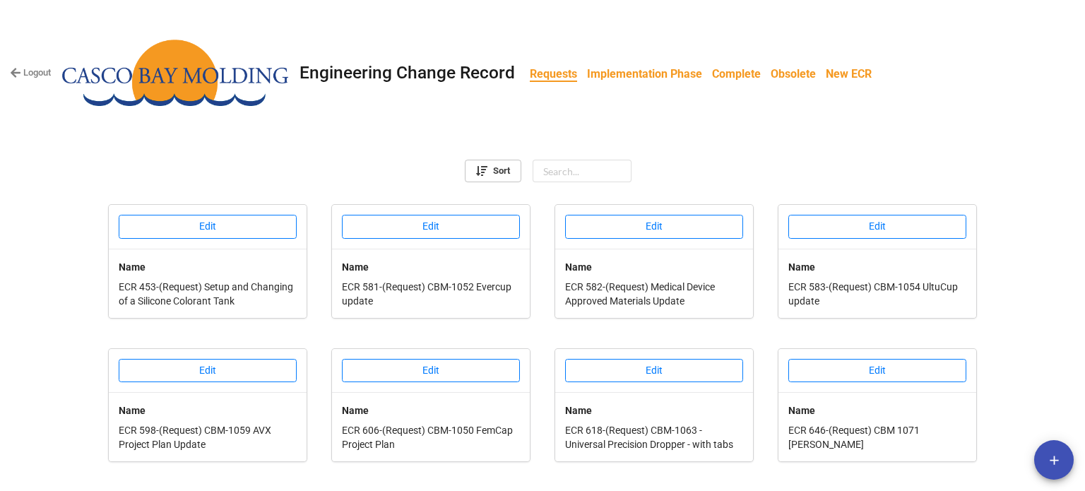 Image resolution: width=1085 pixels, height=491 pixels. Describe the element at coordinates (431, 294) in the screenshot. I see `p: ECR 581-(Request) CBM-1052 Evercup update` at that location.